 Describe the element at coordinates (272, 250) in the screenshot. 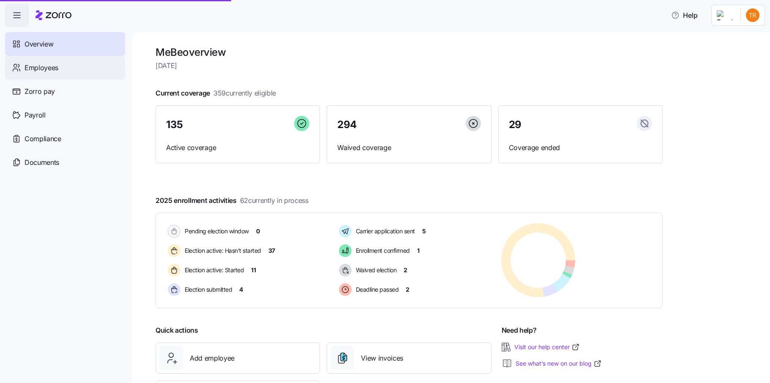

I see `span: 37` at that location.